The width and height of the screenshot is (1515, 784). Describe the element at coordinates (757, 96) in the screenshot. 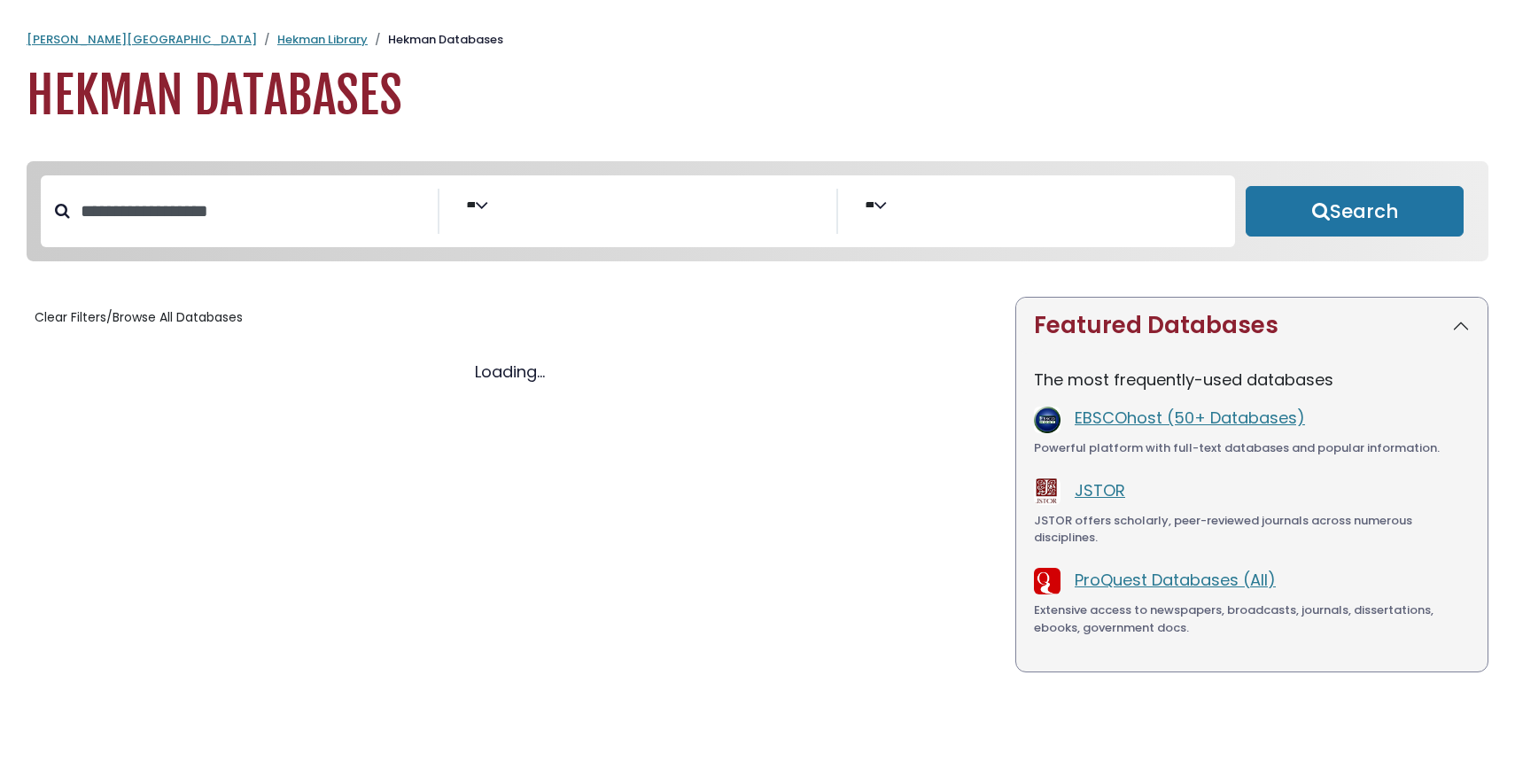

I see `h1: Hekman Databases` at that location.